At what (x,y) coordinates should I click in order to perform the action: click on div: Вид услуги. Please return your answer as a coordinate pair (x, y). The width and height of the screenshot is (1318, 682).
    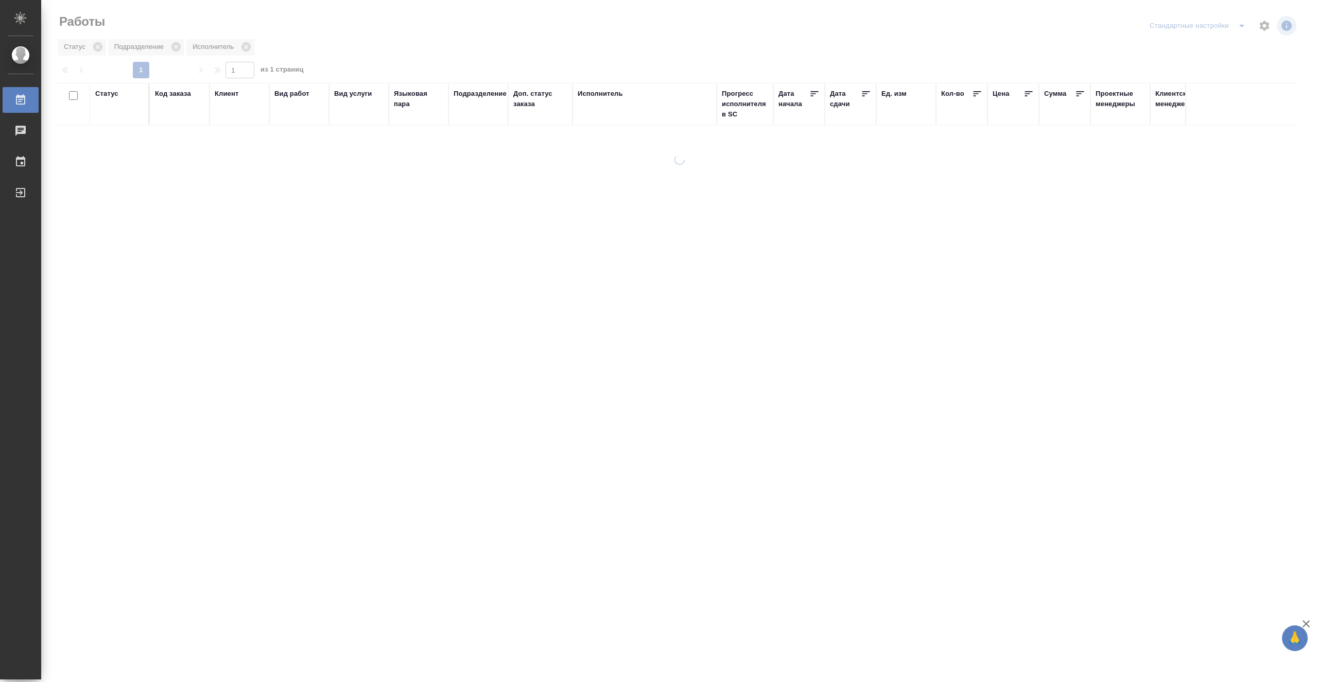
    Looking at the image, I should click on (353, 94).